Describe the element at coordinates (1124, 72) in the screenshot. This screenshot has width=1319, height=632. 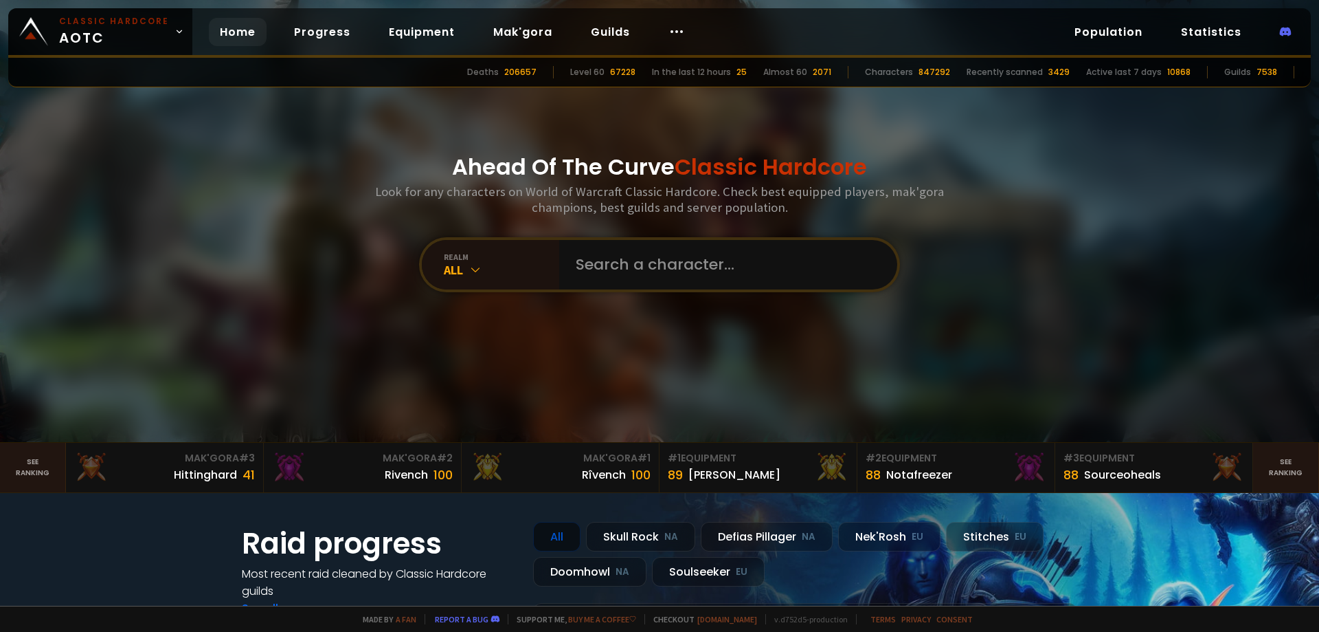
I see `div: Active last 7 days` at that location.